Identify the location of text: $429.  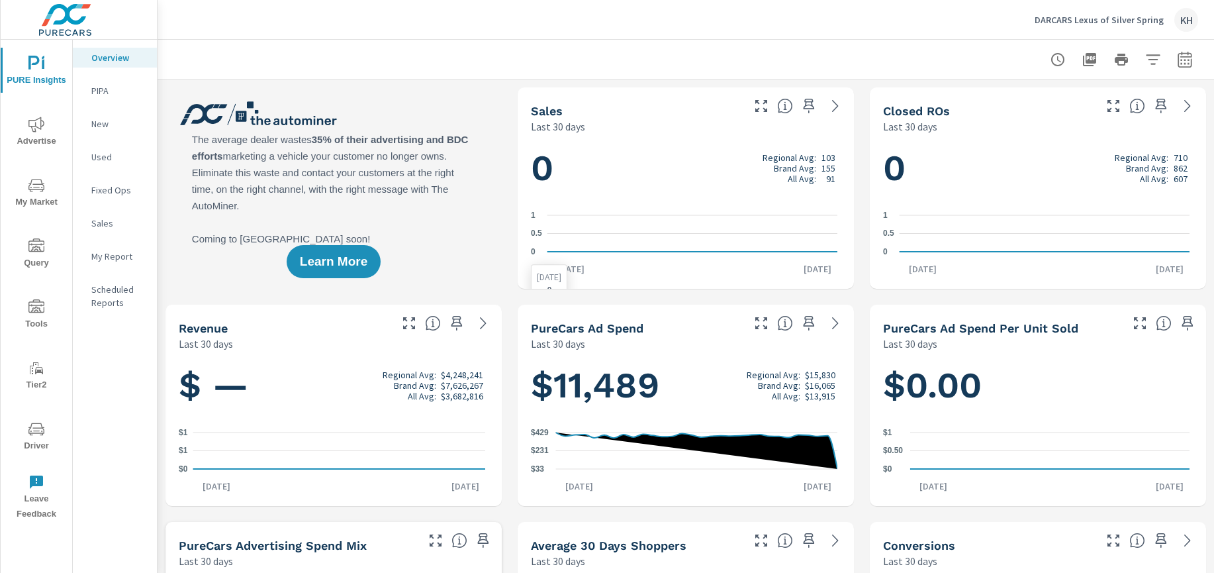
(539, 432).